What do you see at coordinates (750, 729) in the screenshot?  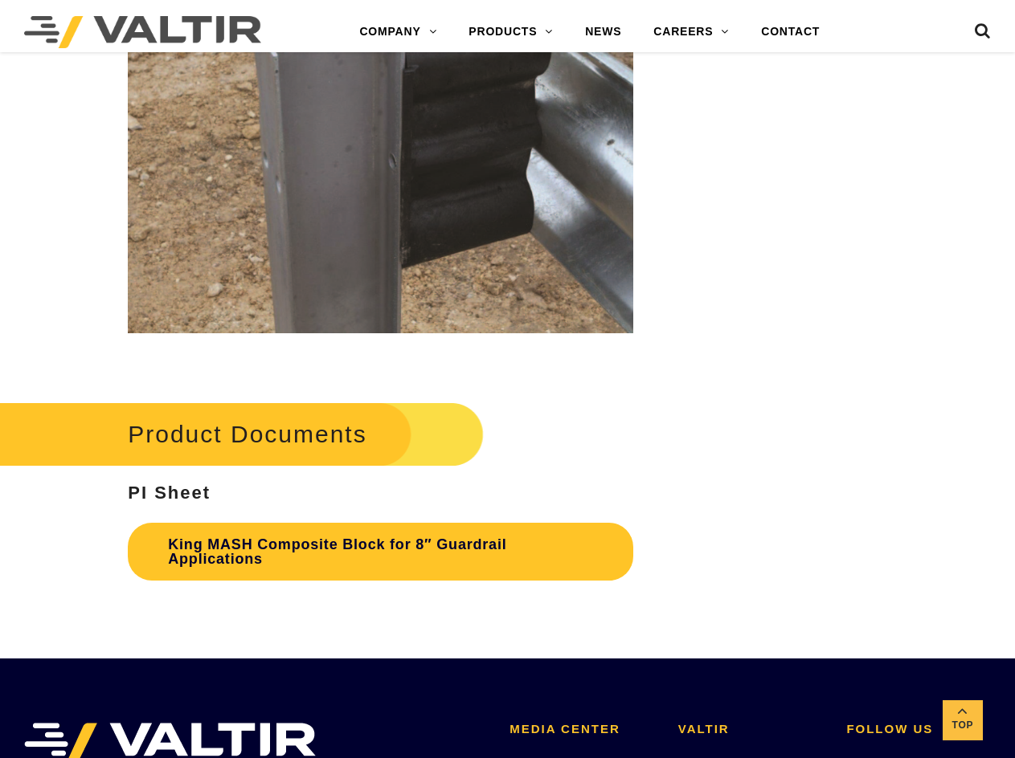 I see `h2: VALTIR` at bounding box center [750, 729].